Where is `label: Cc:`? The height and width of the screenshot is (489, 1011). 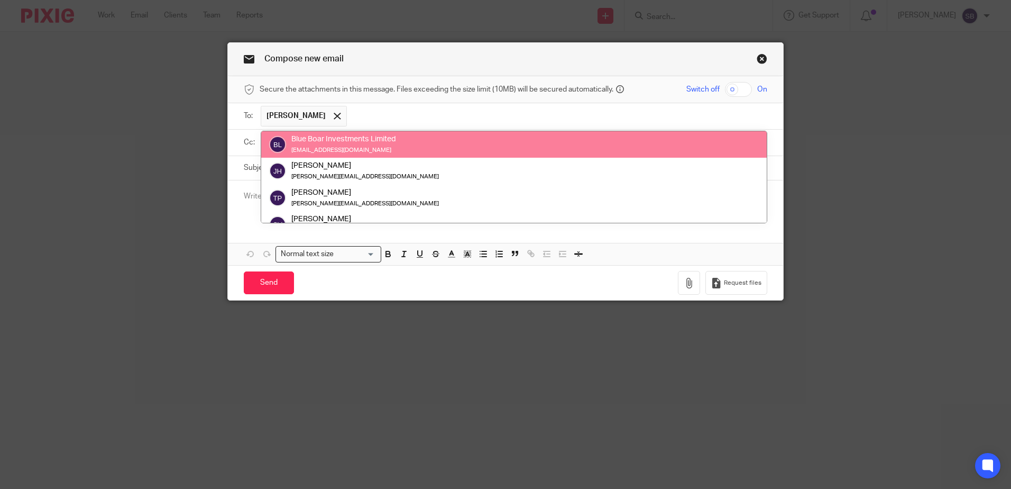 label: Cc: is located at coordinates (250, 142).